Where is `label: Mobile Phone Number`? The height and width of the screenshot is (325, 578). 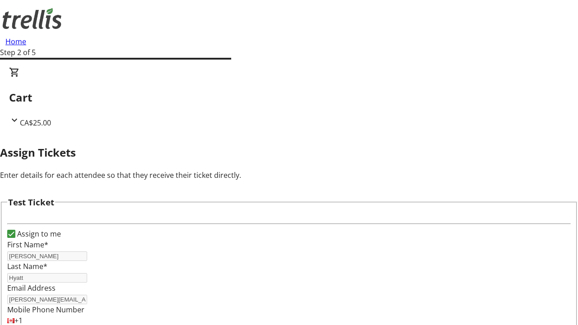 label: Mobile Phone Number is located at coordinates (46, 310).